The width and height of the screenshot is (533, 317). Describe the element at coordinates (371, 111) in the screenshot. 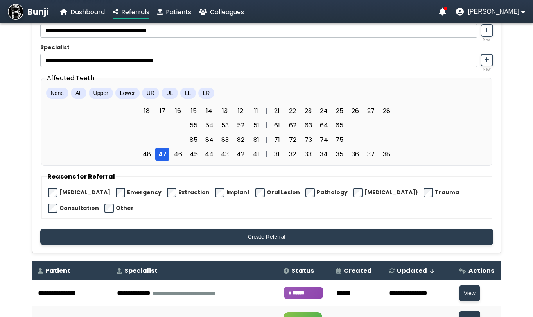

I see `span: 27` at that location.